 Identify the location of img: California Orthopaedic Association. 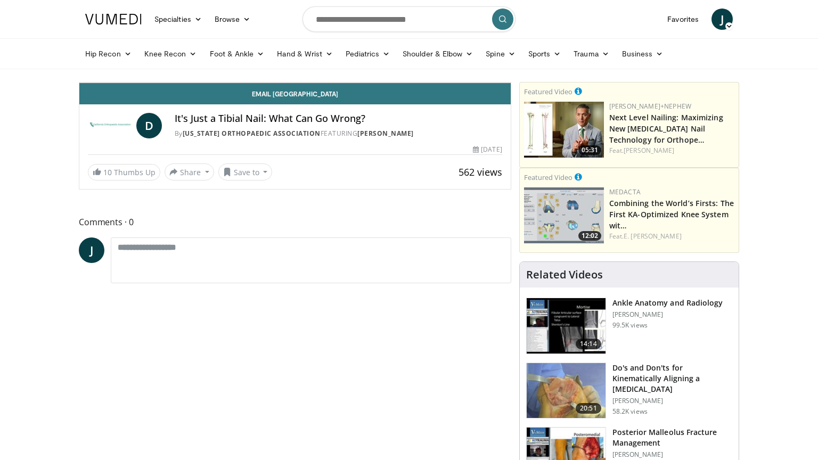
(110, 126).